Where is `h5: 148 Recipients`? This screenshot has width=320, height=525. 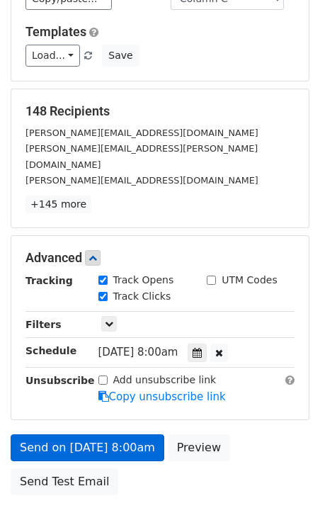
h5: 148 Recipients is located at coordinates (160, 111).